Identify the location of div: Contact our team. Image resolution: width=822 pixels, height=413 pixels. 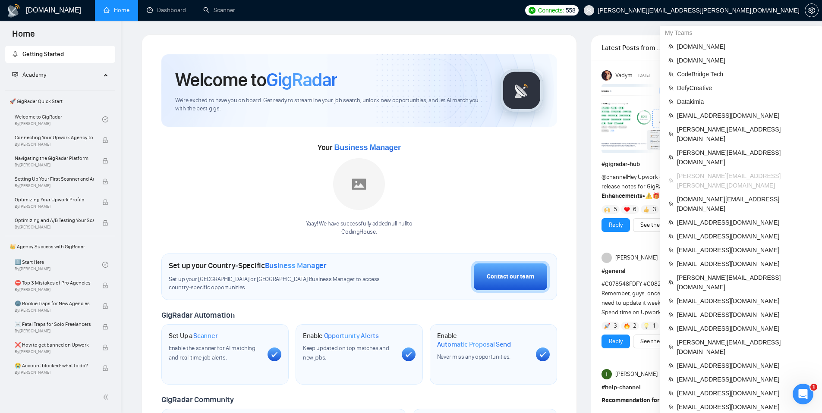
(511, 277).